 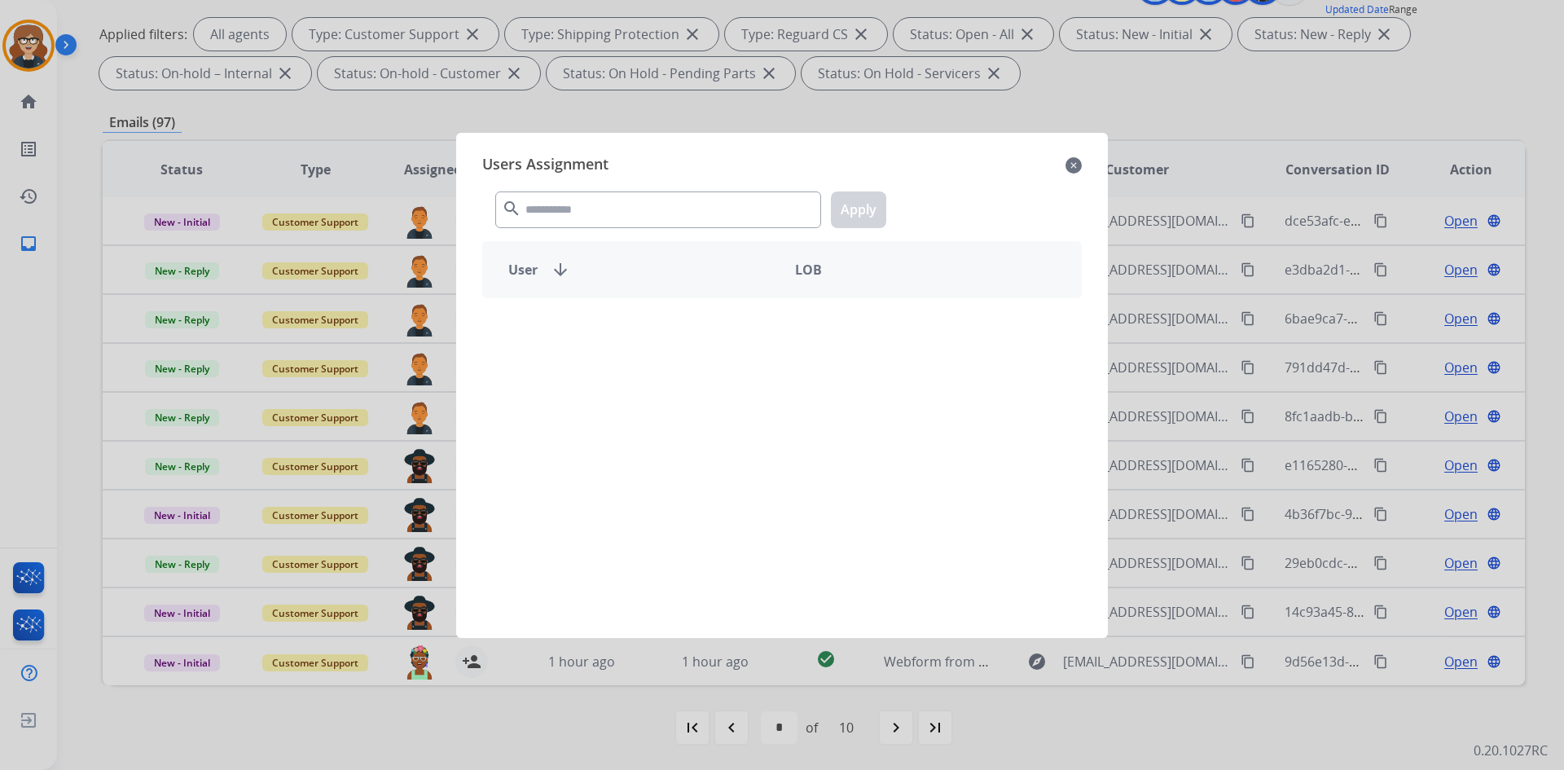 What do you see at coordinates (859, 209) in the screenshot?
I see `button: Apply` at bounding box center [859, 209].